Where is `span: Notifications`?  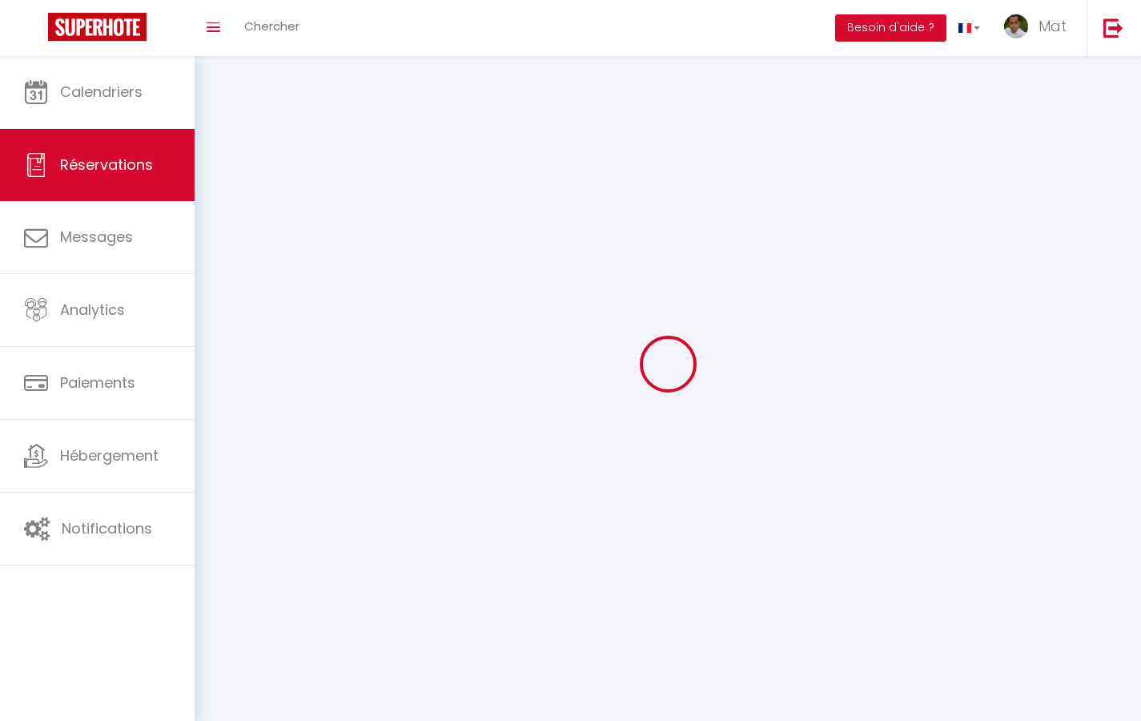 span: Notifications is located at coordinates (107, 528).